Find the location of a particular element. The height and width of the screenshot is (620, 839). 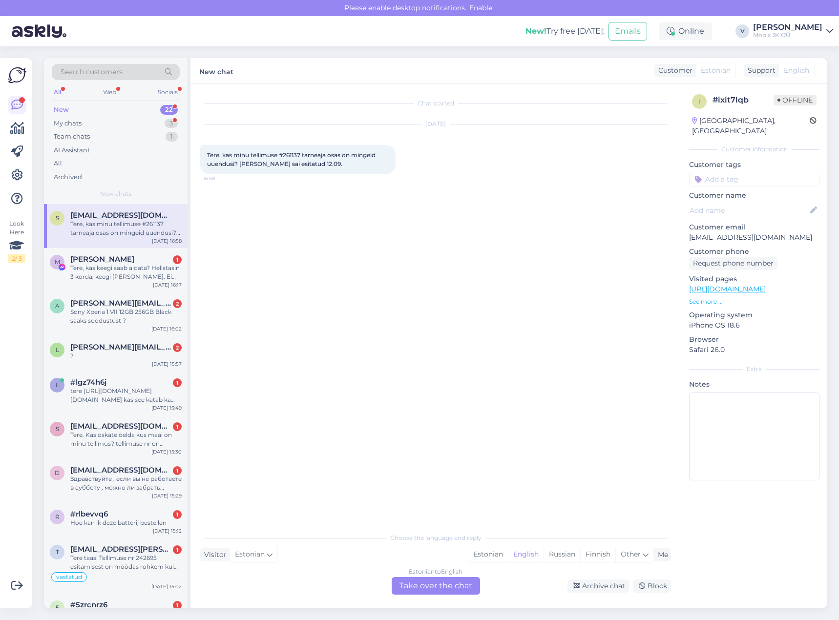

div: Look Here is located at coordinates (17, 241).